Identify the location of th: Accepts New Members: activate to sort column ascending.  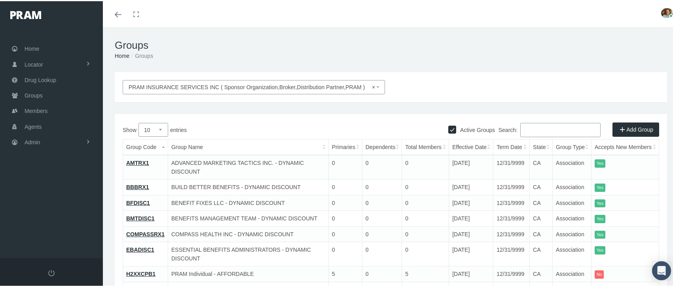
(625, 146).